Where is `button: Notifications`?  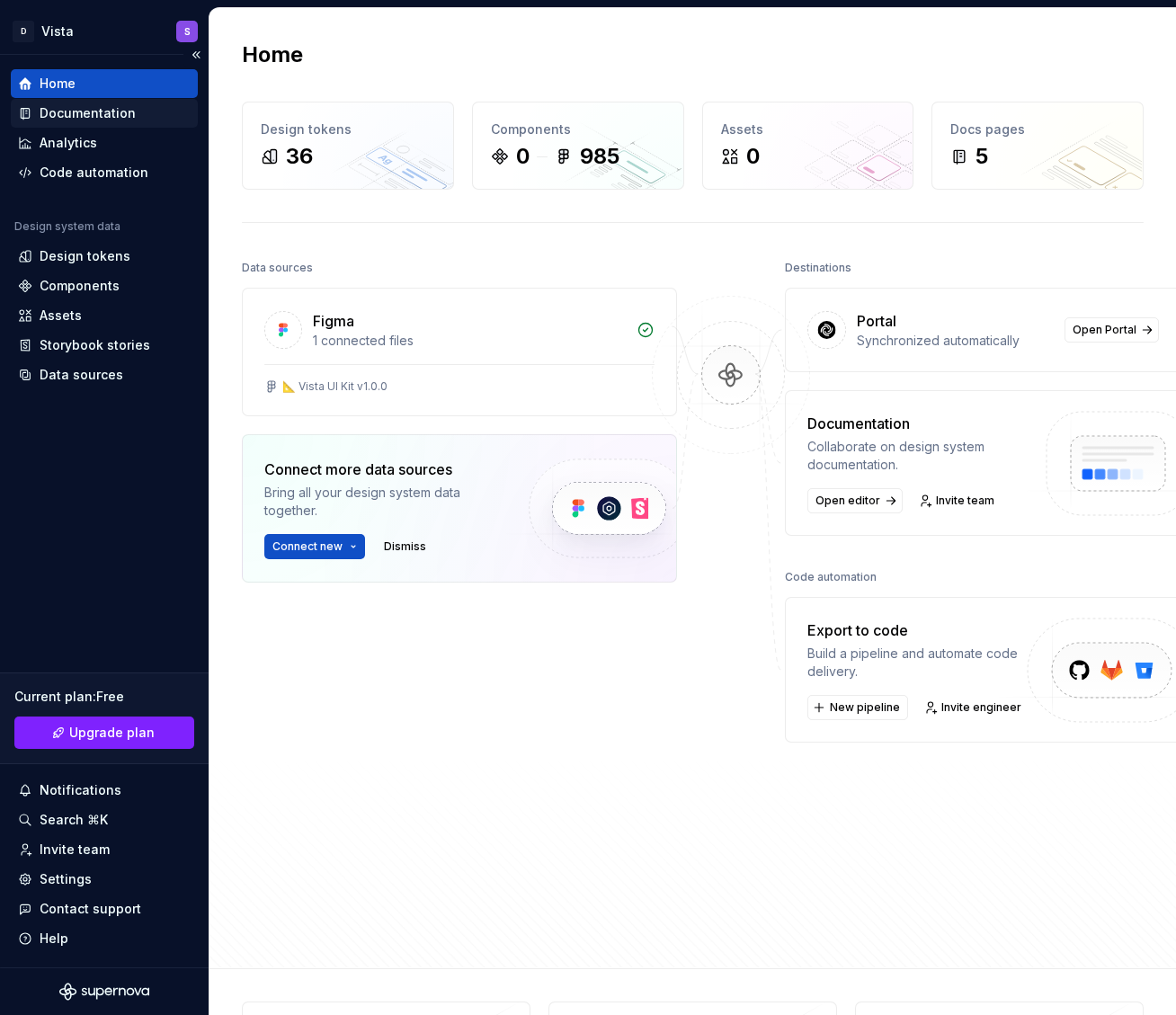 button: Notifications is located at coordinates (104, 791).